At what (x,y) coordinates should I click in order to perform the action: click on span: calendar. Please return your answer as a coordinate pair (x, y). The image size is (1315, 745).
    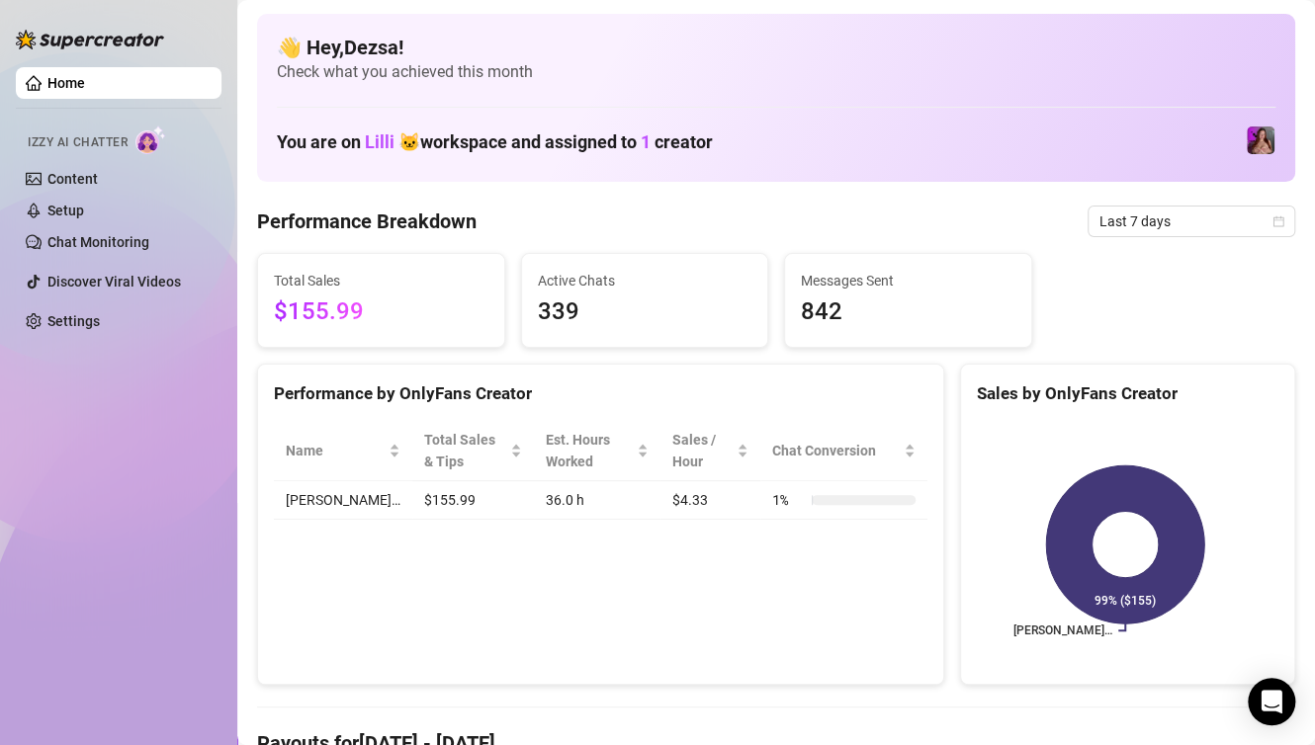
    Looking at the image, I should click on (1278, 221).